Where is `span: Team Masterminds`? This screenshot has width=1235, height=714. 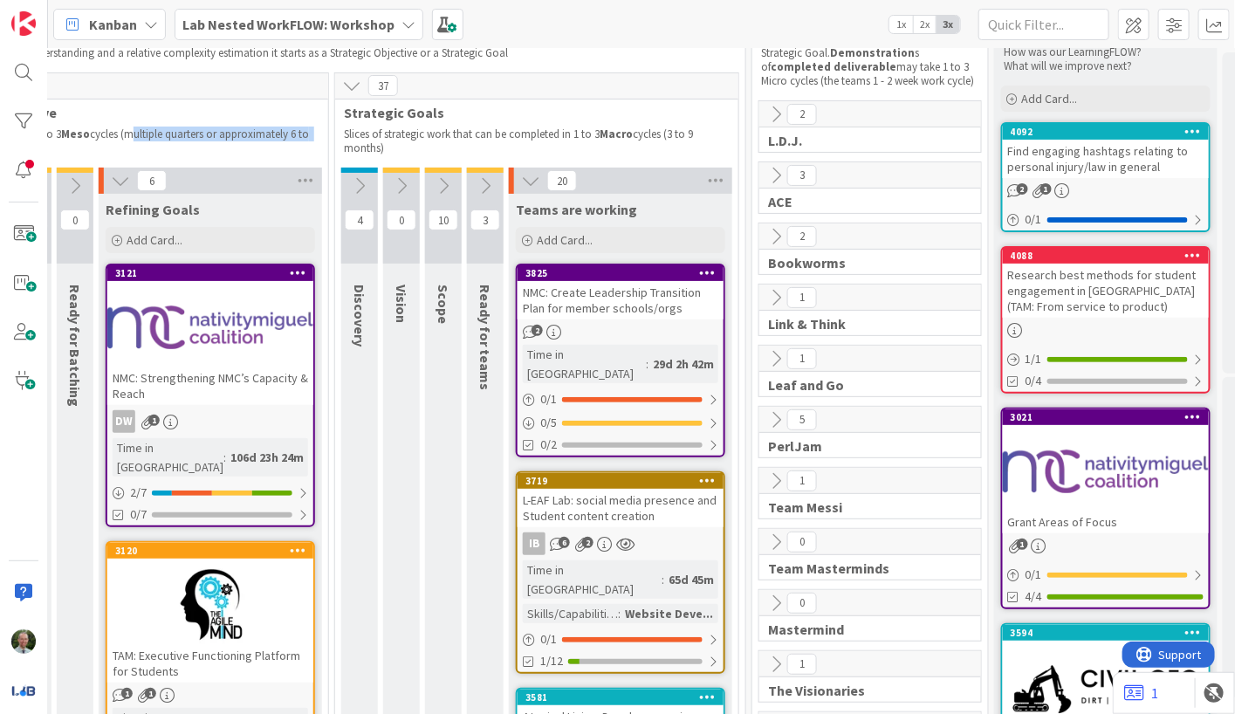
span: Team Masterminds is located at coordinates (863, 568).